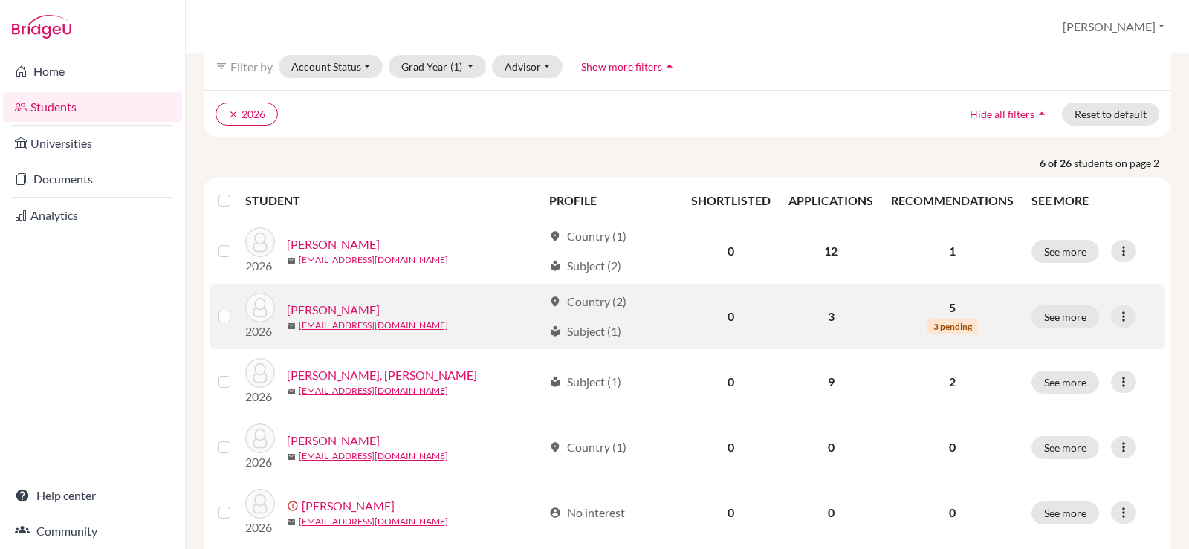 This screenshot has width=1189, height=549. Describe the element at coordinates (456, 66) in the screenshot. I see `span: (1)` at that location.